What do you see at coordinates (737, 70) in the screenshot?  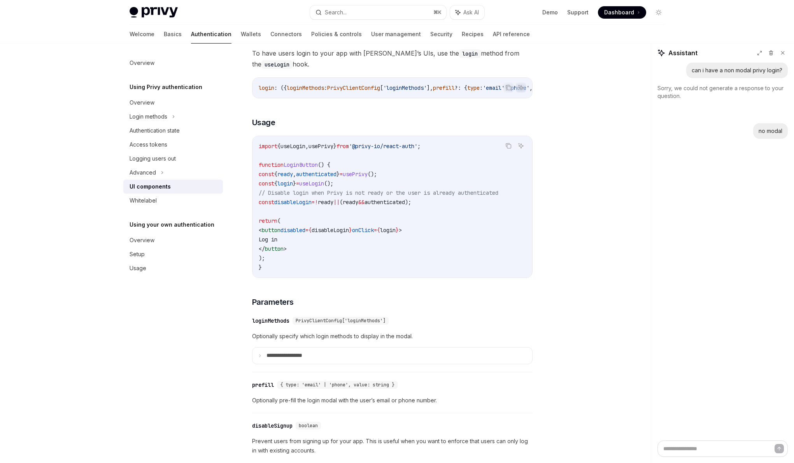 I see `div: can i have a non modal privy login?` at bounding box center [737, 70].